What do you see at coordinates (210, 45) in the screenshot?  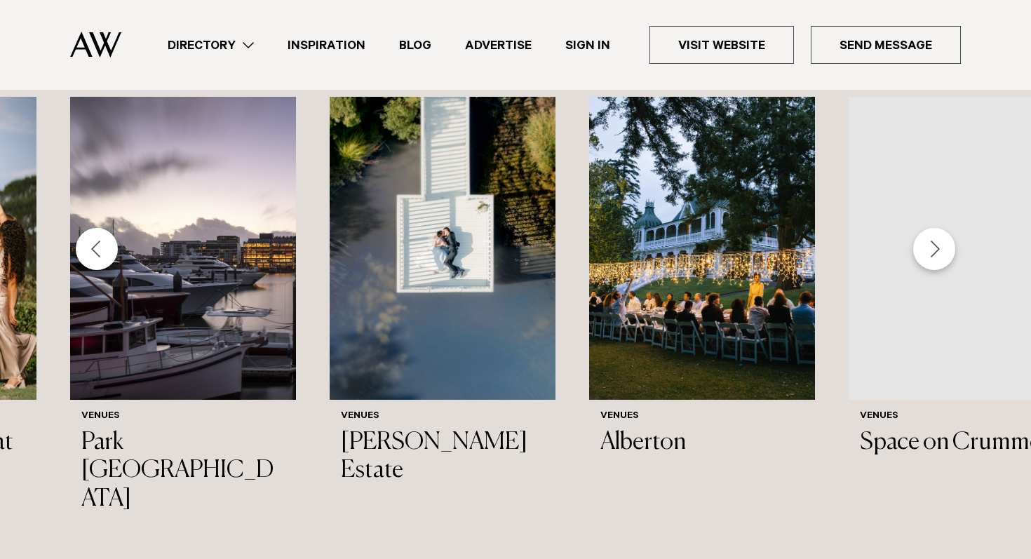 I see `a: Directory` at bounding box center [210, 45].